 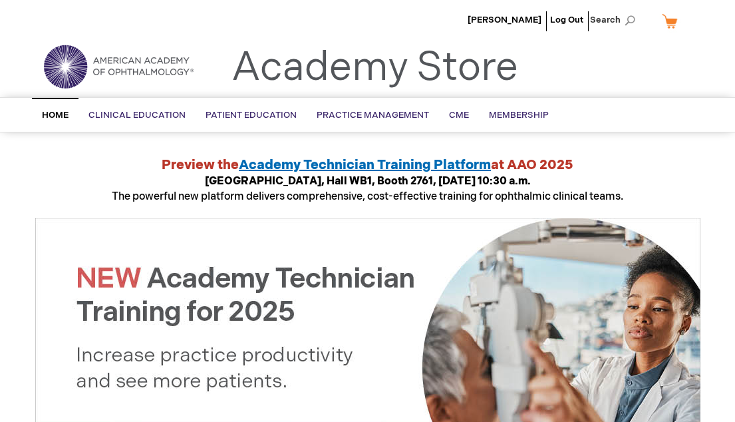 I want to click on span: Membership, so click(x=519, y=115).